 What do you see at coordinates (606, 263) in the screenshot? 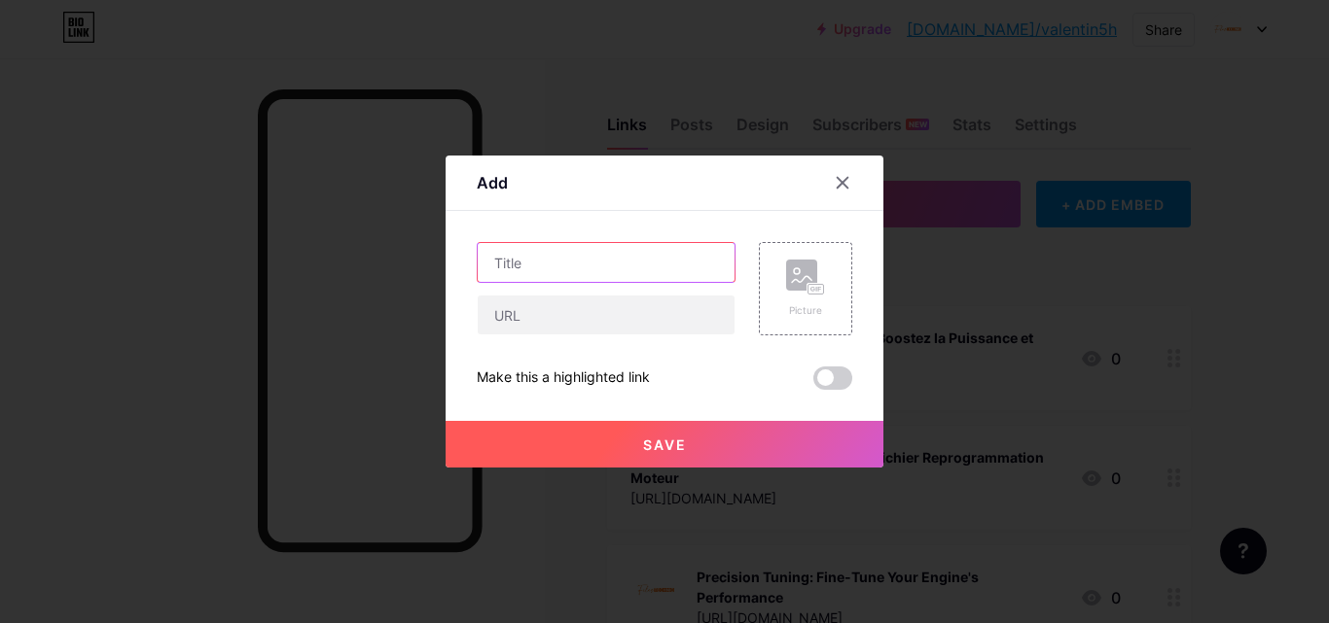
I see `input: Title` at bounding box center [606, 263].